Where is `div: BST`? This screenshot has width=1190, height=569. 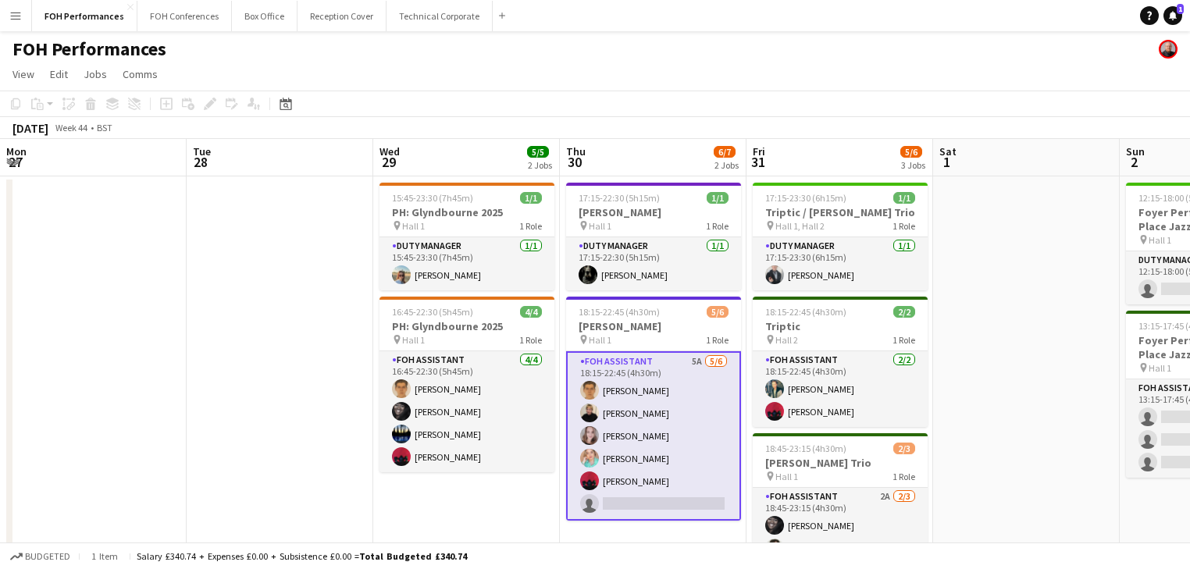 div: BST is located at coordinates (105, 127).